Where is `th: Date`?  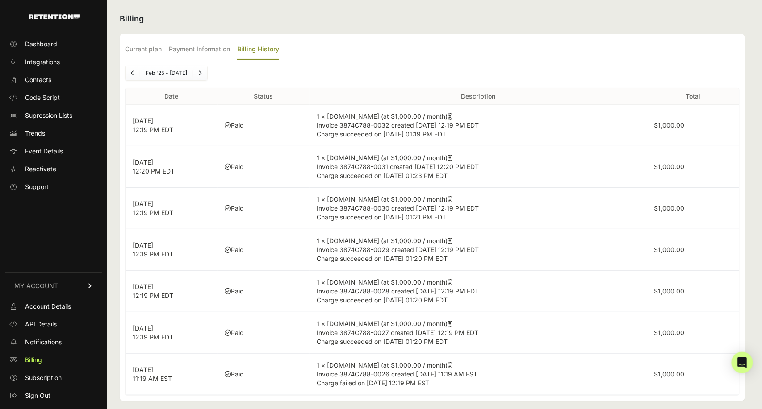 th: Date is located at coordinates (171, 96).